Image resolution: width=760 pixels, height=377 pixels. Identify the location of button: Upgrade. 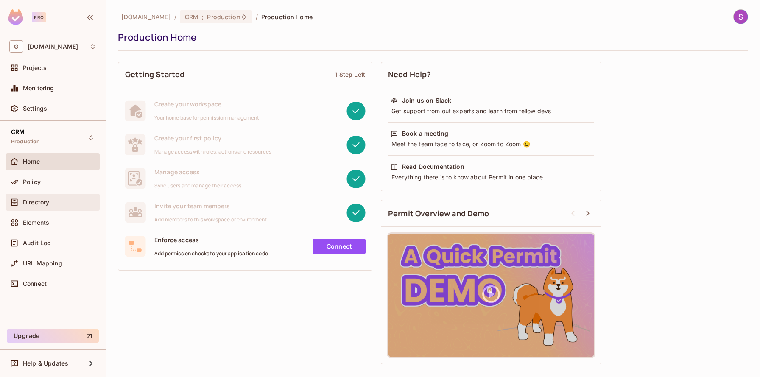
(53, 336).